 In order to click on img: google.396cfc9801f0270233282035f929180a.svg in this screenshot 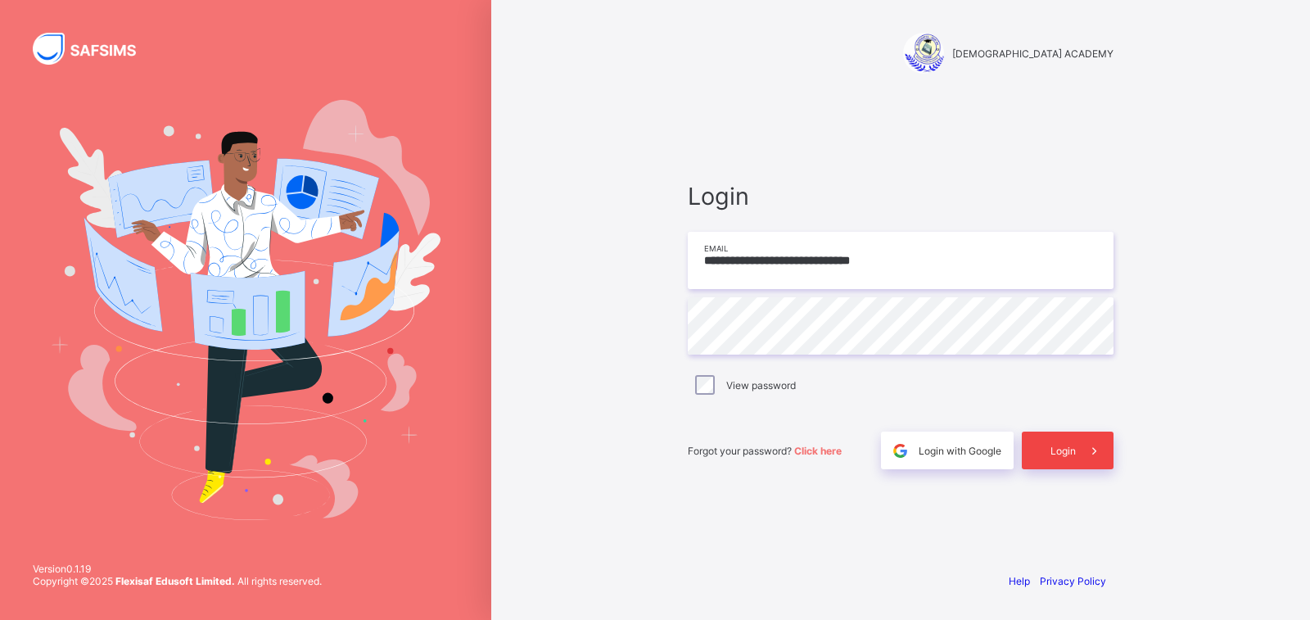, I will do `click(900, 450)`.